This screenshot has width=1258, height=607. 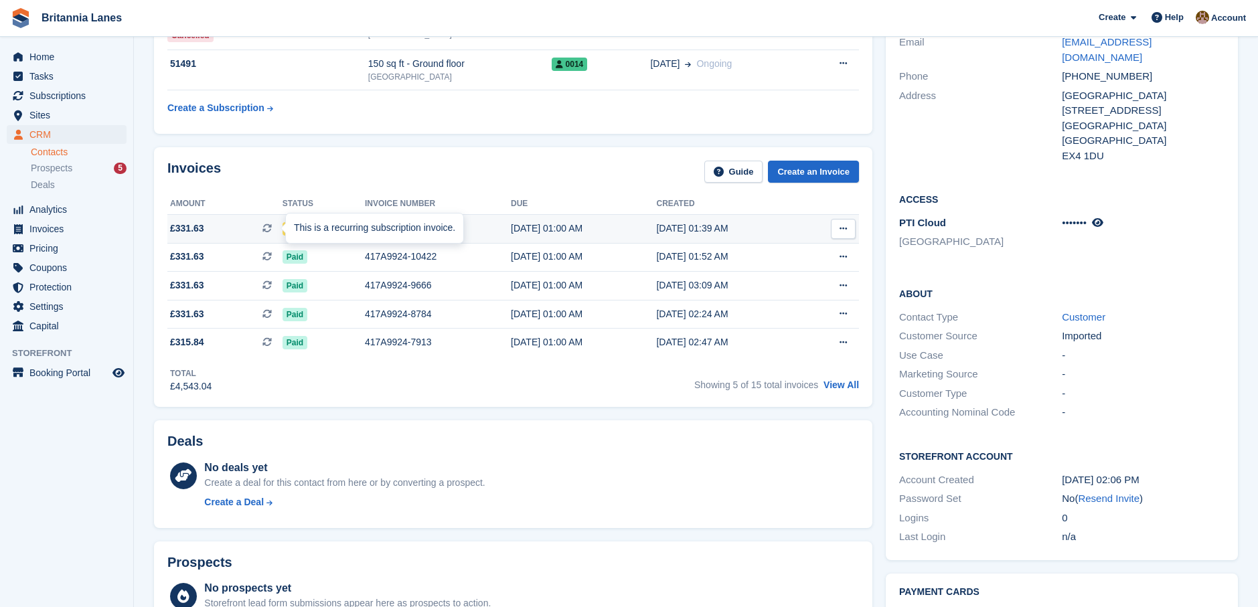 What do you see at coordinates (323, 204) in the screenshot?
I see `th: Status` at bounding box center [323, 204].